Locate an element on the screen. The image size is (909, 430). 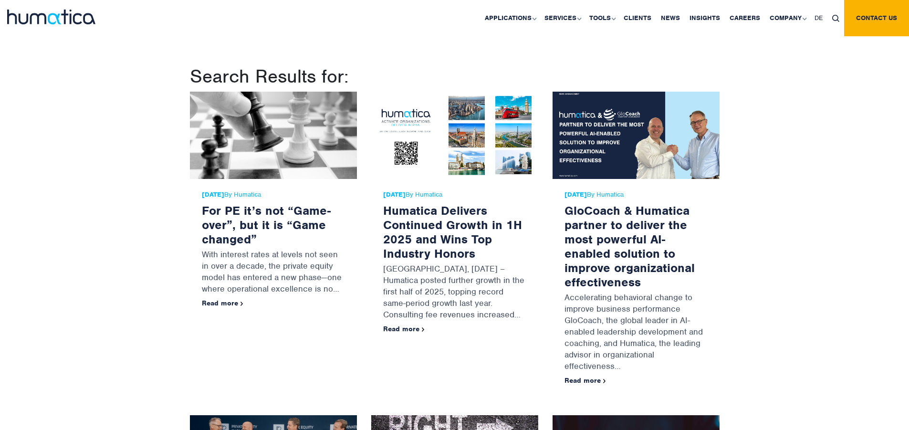
img: search_icon is located at coordinates (836, 18).